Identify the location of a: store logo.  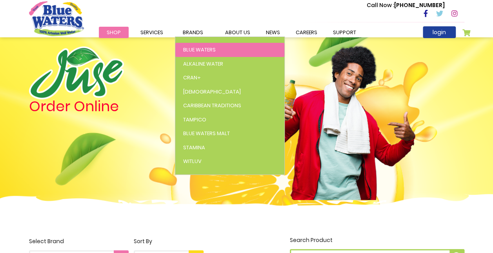
(57, 18).